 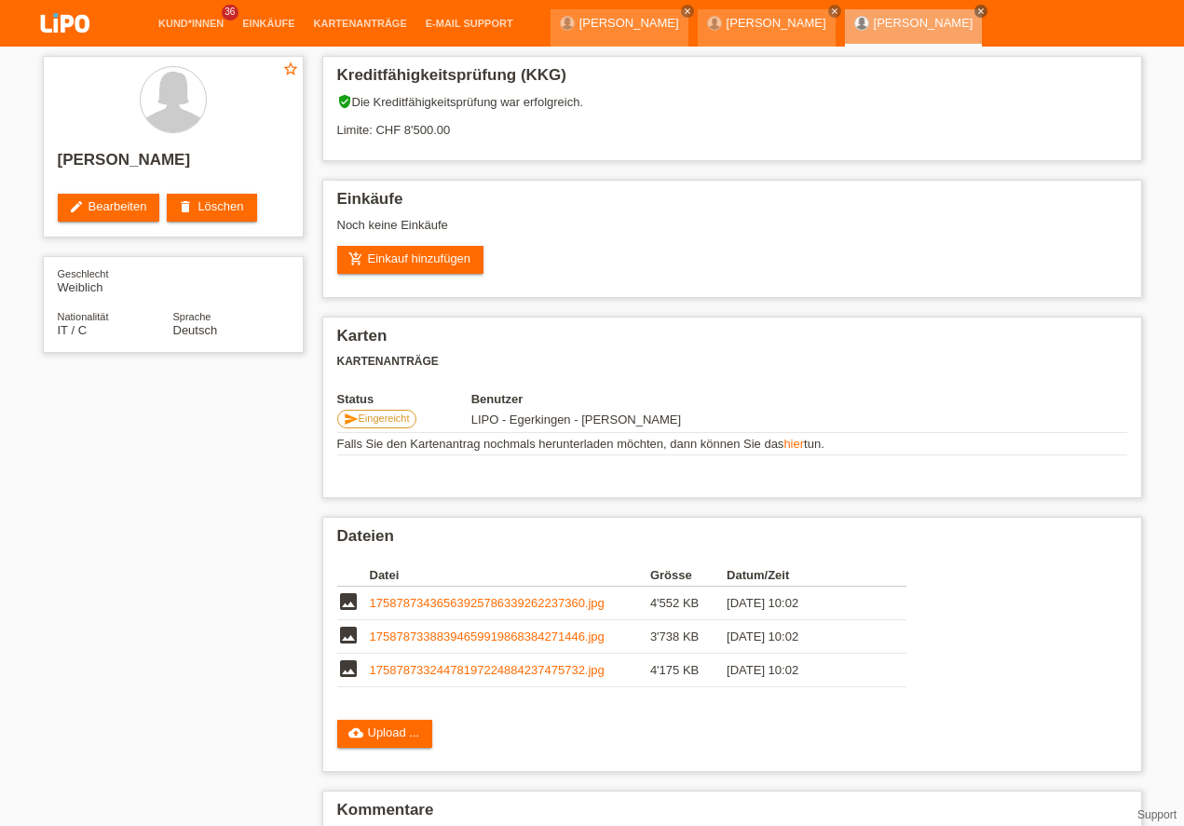 I want to click on th: Grösse, so click(x=689, y=576).